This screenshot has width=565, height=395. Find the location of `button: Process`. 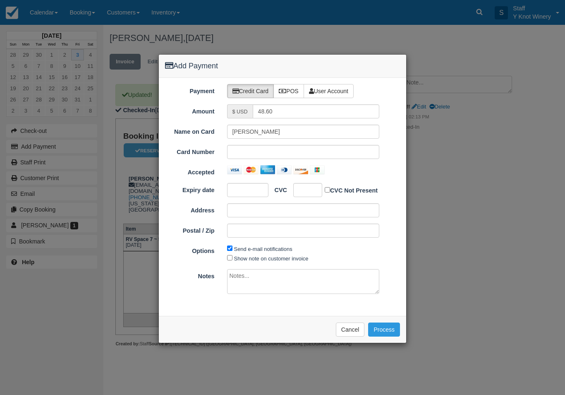

button: Process is located at coordinates (384, 329).